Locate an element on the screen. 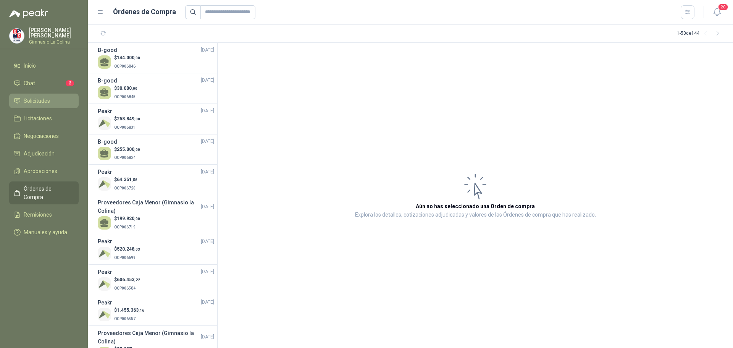 The width and height of the screenshot is (733, 348). span: 1.455.363 is located at coordinates (131, 310).